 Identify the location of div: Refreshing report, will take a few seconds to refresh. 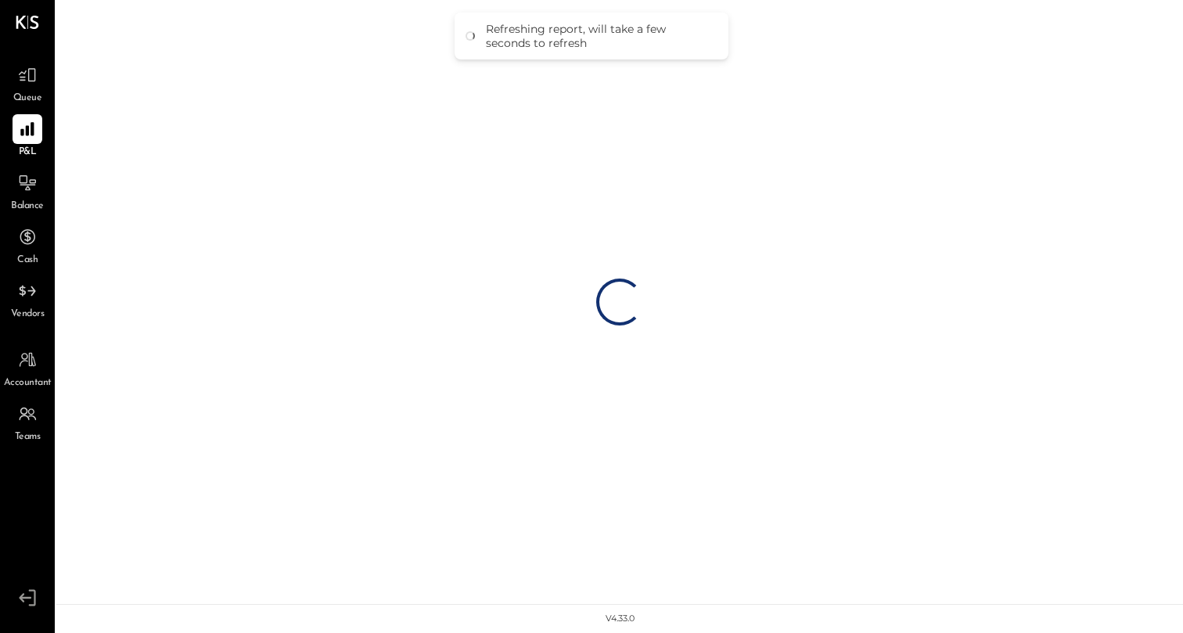
(599, 36).